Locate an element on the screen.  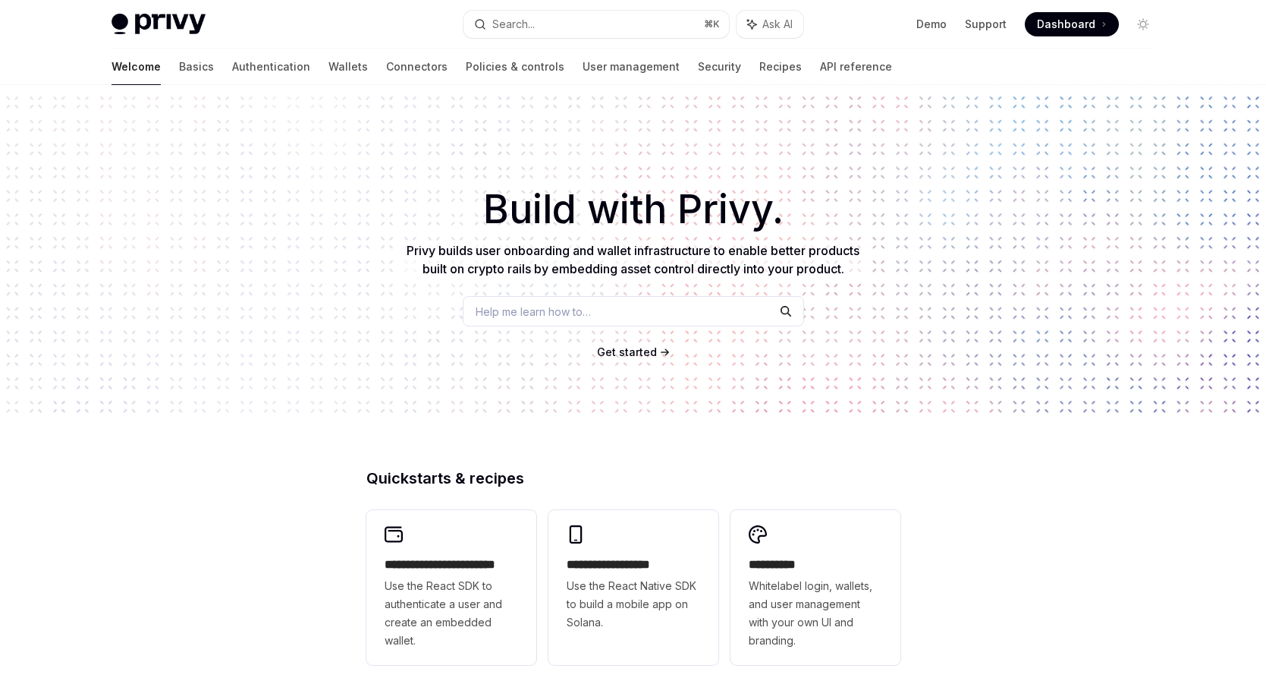
a: Demo is located at coordinates (932, 24).